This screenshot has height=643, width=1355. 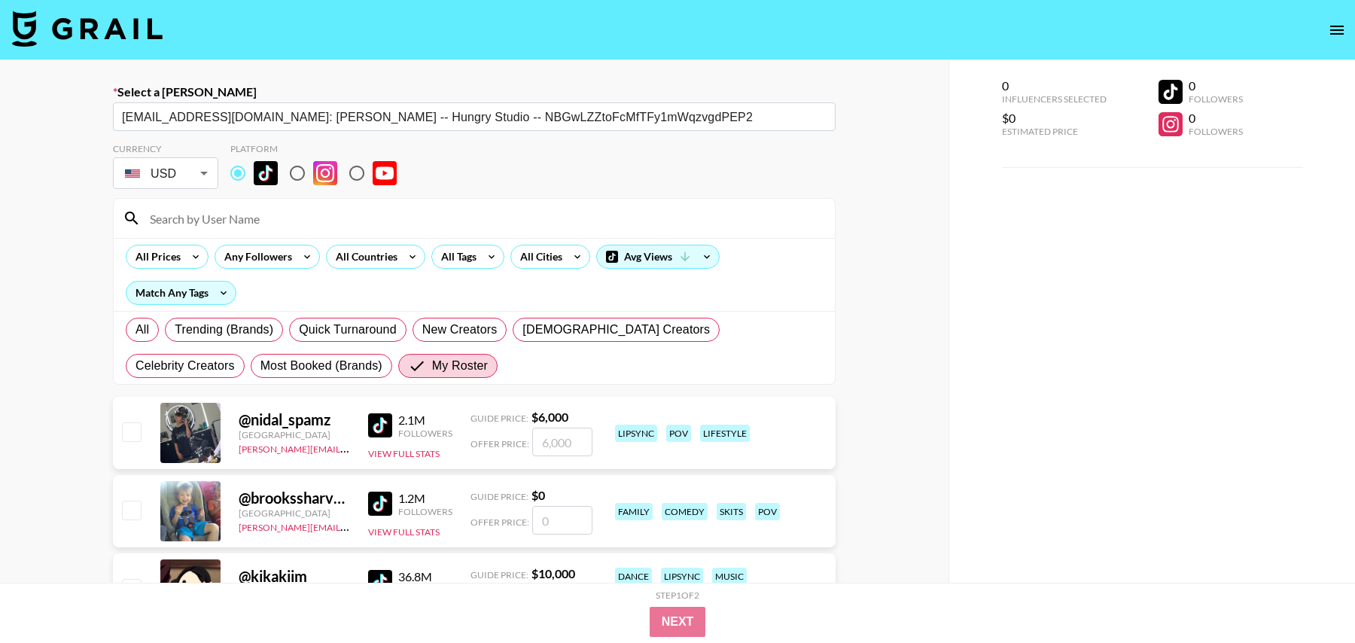 What do you see at coordinates (364, 257) in the screenshot?
I see `div: All Countries` at bounding box center [364, 257].